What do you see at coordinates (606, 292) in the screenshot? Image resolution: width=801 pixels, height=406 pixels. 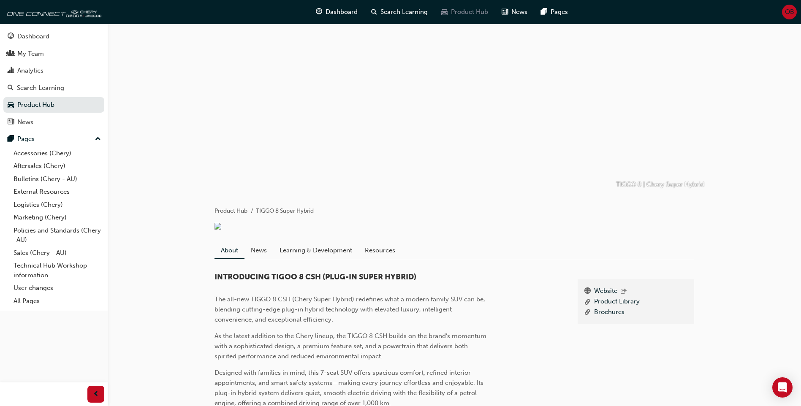 I see `a: Website` at bounding box center [606, 292].